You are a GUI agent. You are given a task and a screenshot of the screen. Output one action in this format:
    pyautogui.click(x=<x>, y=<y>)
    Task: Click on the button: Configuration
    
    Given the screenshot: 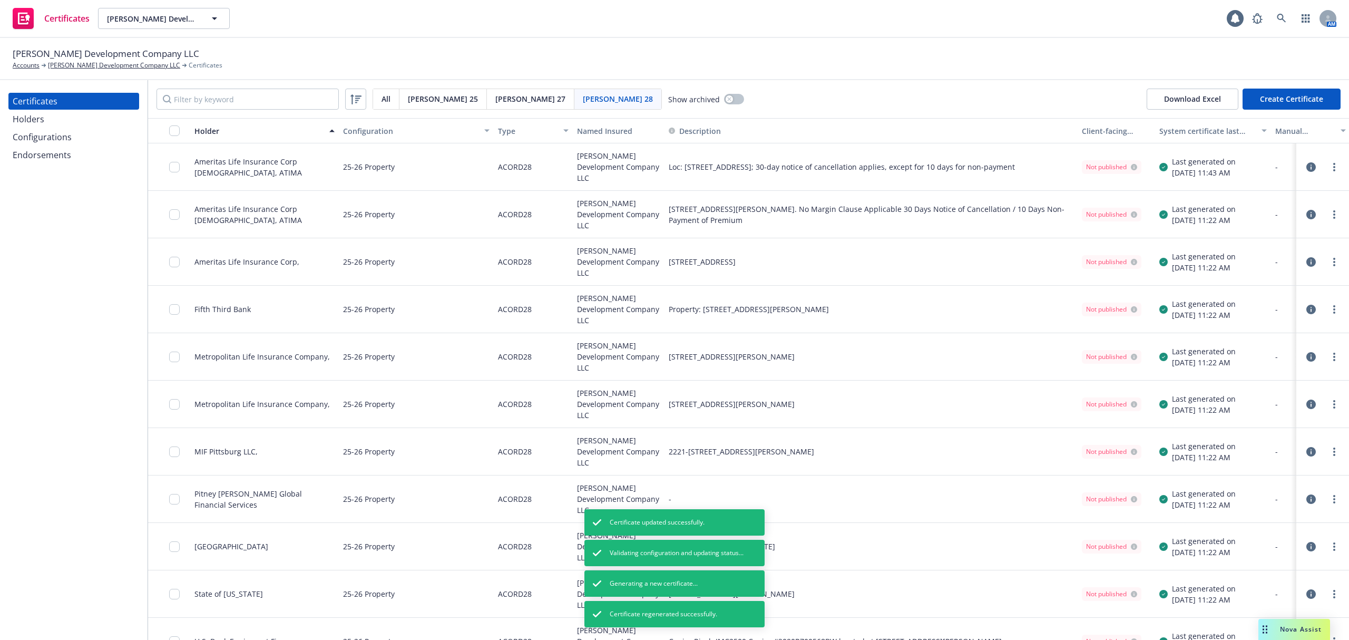 What is the action you would take?
    pyautogui.click(x=416, y=131)
    